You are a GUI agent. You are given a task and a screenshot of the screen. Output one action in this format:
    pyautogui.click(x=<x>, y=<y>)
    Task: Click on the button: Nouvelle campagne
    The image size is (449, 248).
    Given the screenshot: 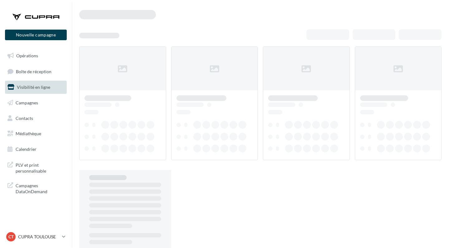 What is the action you would take?
    pyautogui.click(x=36, y=35)
    